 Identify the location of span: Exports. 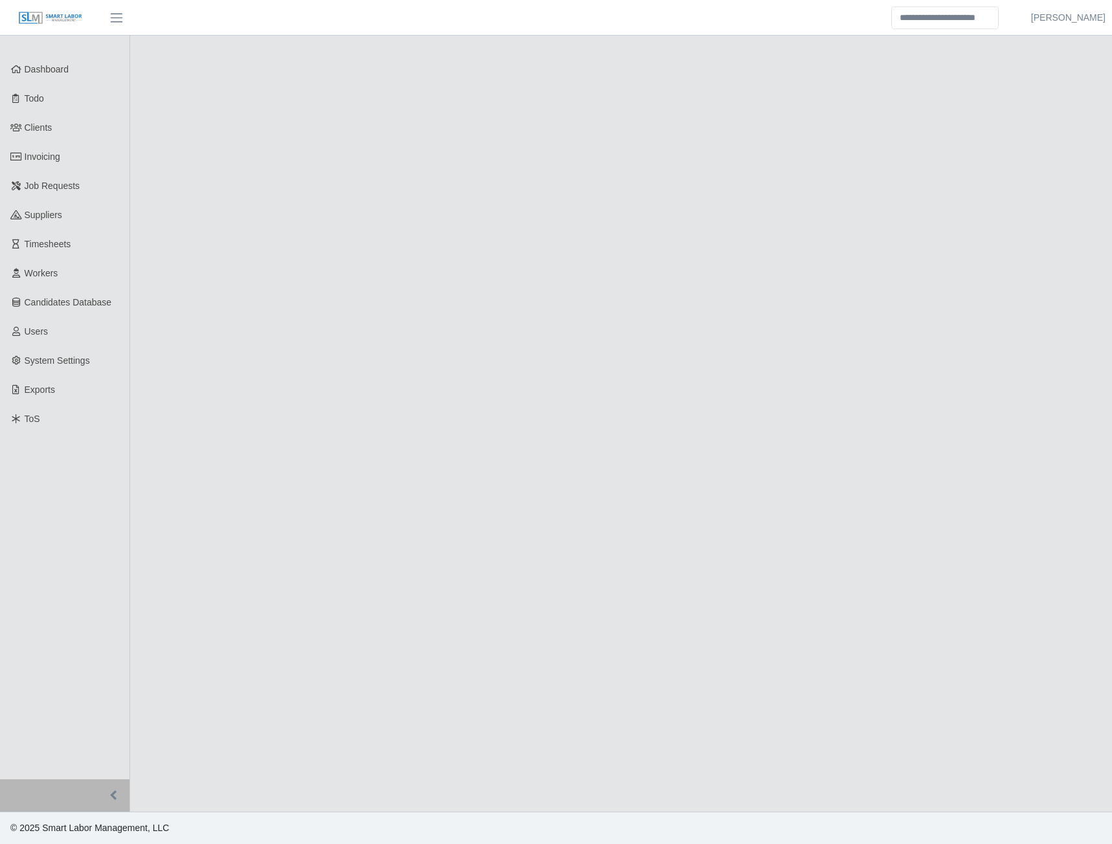
(39, 390).